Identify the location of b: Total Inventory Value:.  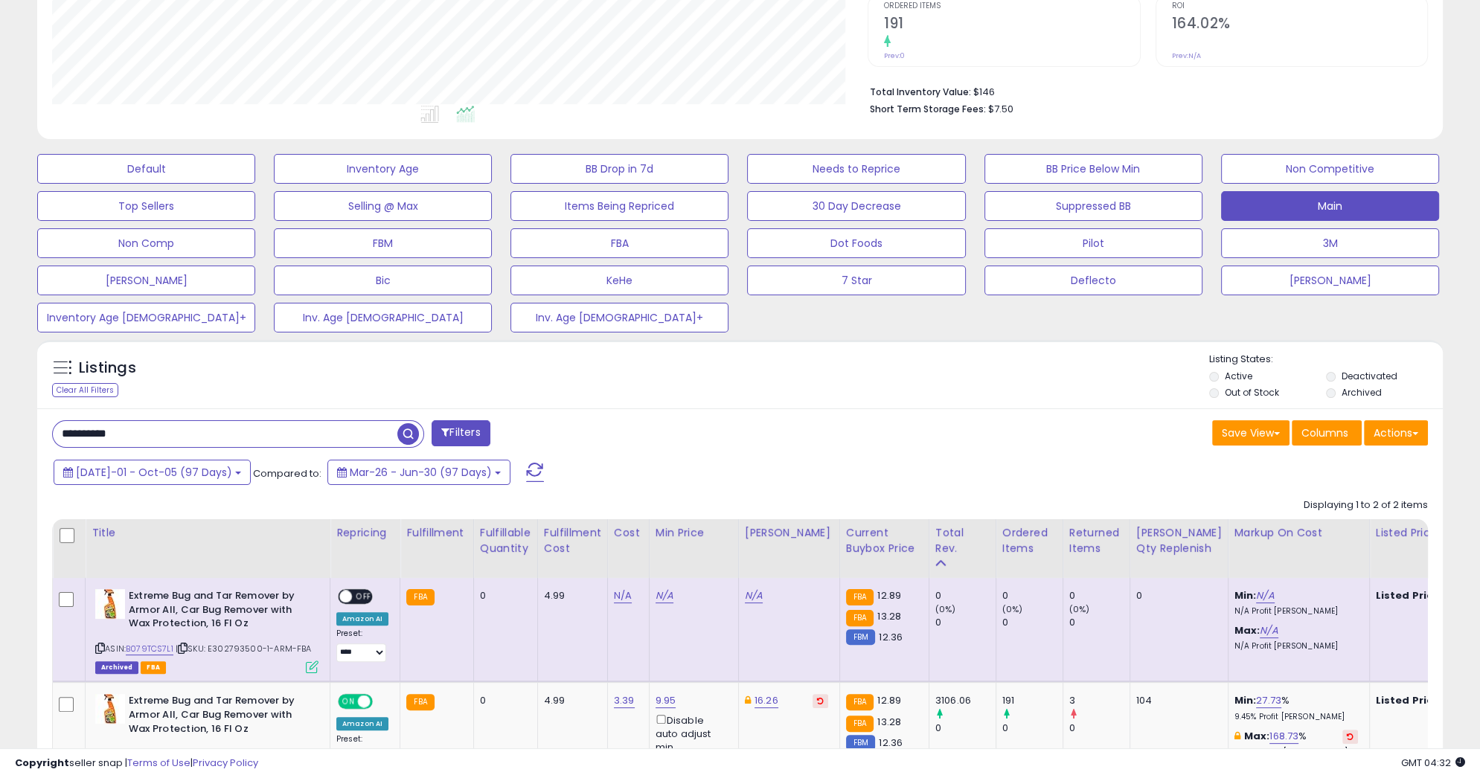
(920, 92).